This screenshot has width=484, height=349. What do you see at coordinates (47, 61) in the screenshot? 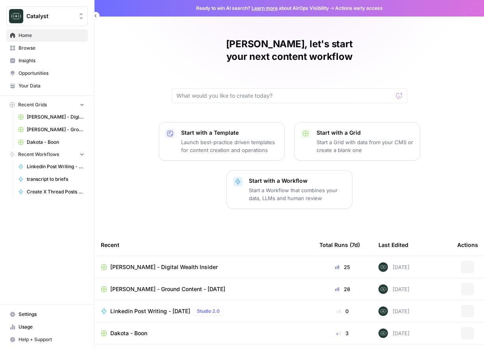
I see `a: Insights` at bounding box center [47, 61].